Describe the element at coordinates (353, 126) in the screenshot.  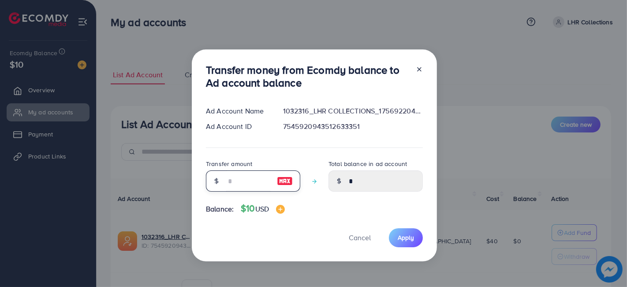
I see `div: 7545920943512633351` at that location.